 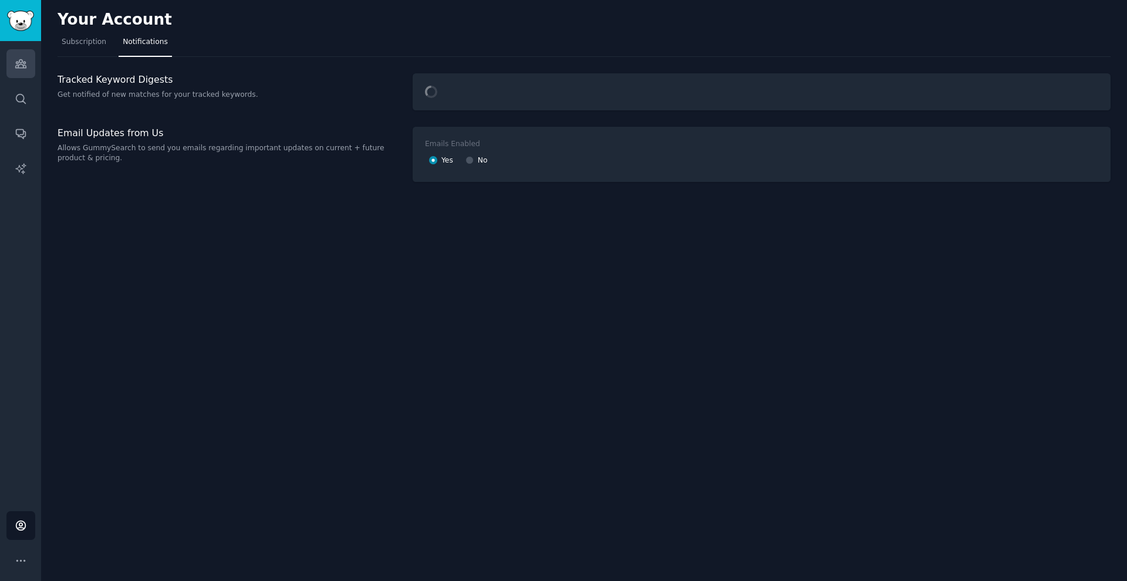 I want to click on p: Allows GummySearch to send you emails regarding important updates on current + future product & p..., so click(x=229, y=153).